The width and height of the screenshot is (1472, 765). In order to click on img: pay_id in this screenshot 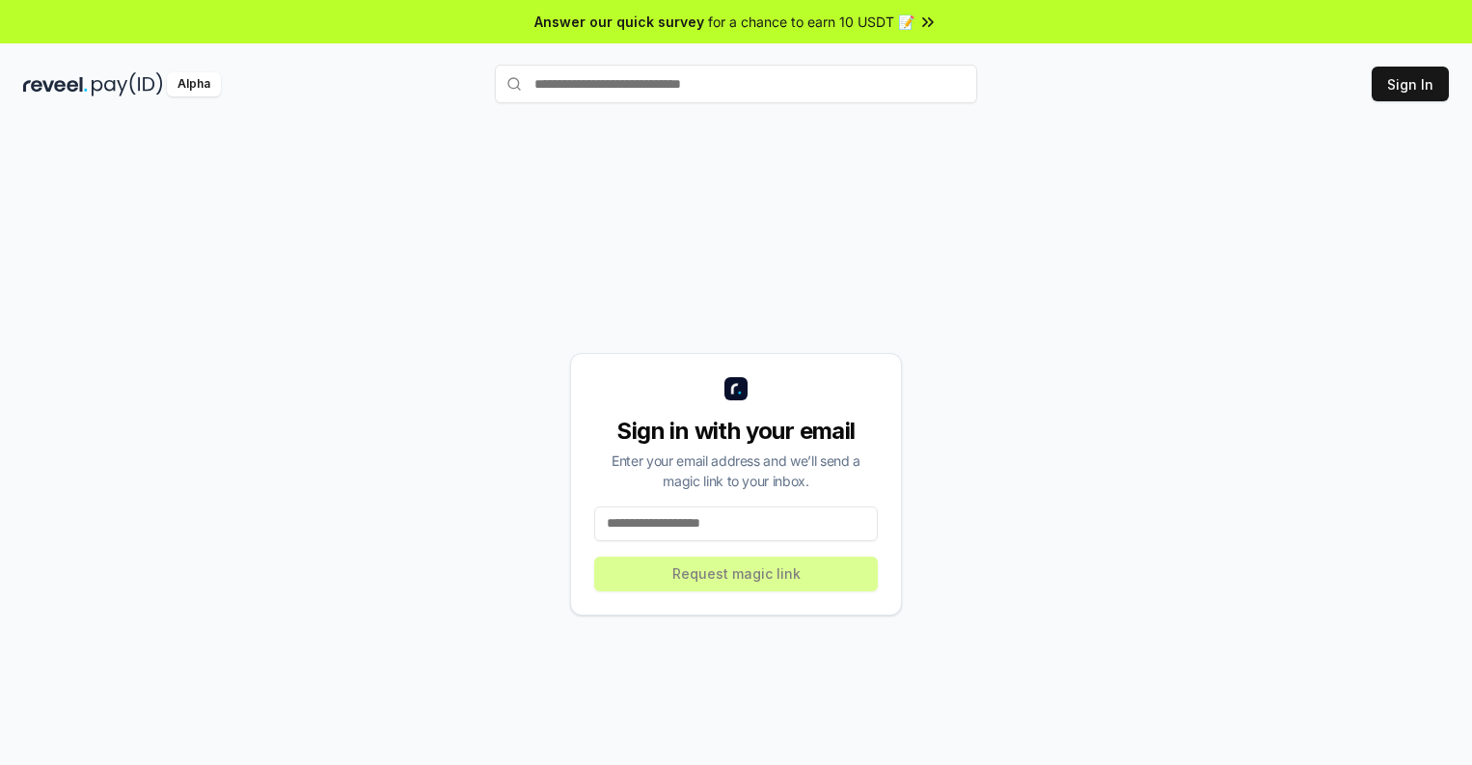, I will do `click(127, 84)`.